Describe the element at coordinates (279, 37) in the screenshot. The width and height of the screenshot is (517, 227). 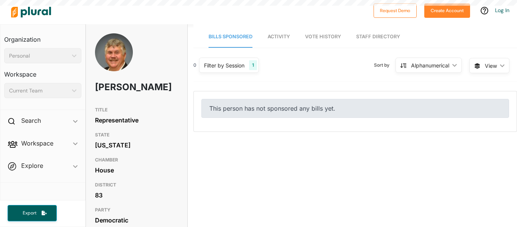
I see `a: Activity` at that location.